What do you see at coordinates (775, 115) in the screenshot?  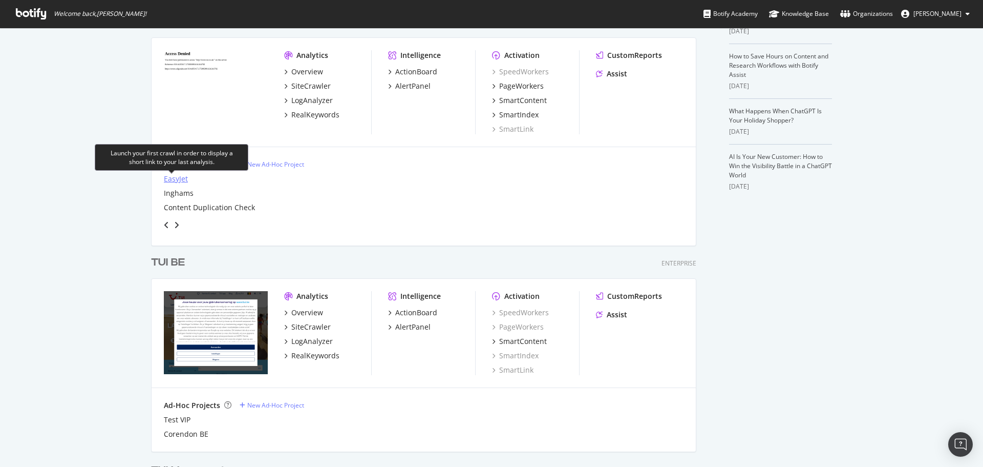 I see `a: What Happens When ChatGPT Is Your Holiday Shopper?` at bounding box center [775, 115].